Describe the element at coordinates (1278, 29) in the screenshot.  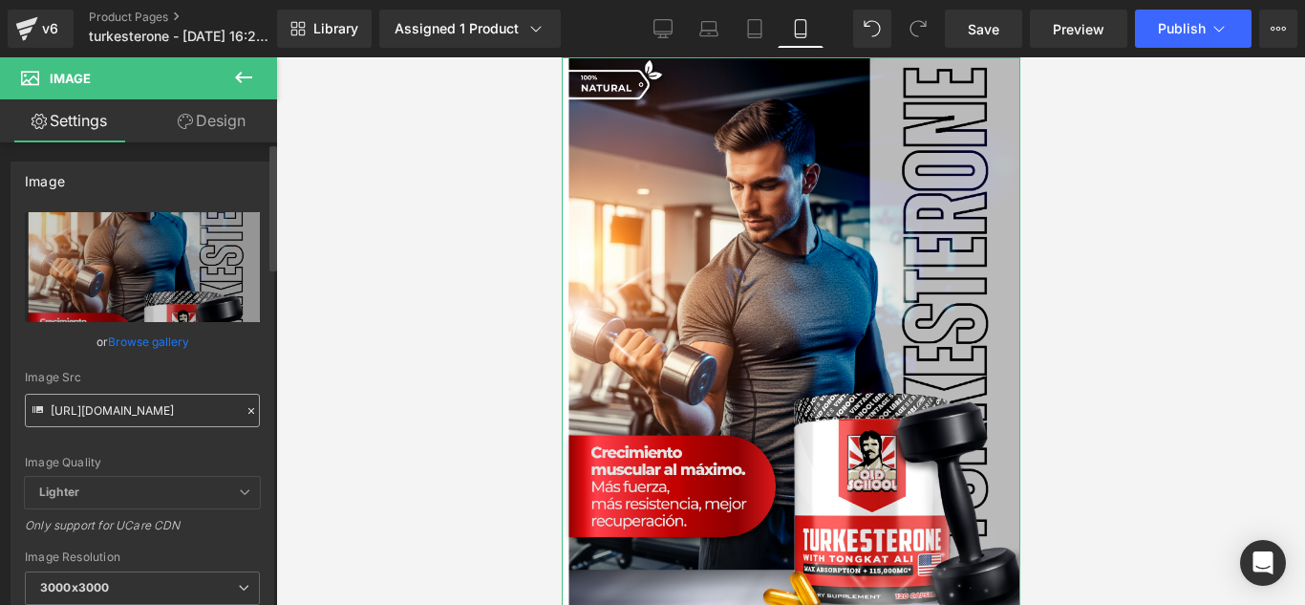
I see `button: More` at that location.